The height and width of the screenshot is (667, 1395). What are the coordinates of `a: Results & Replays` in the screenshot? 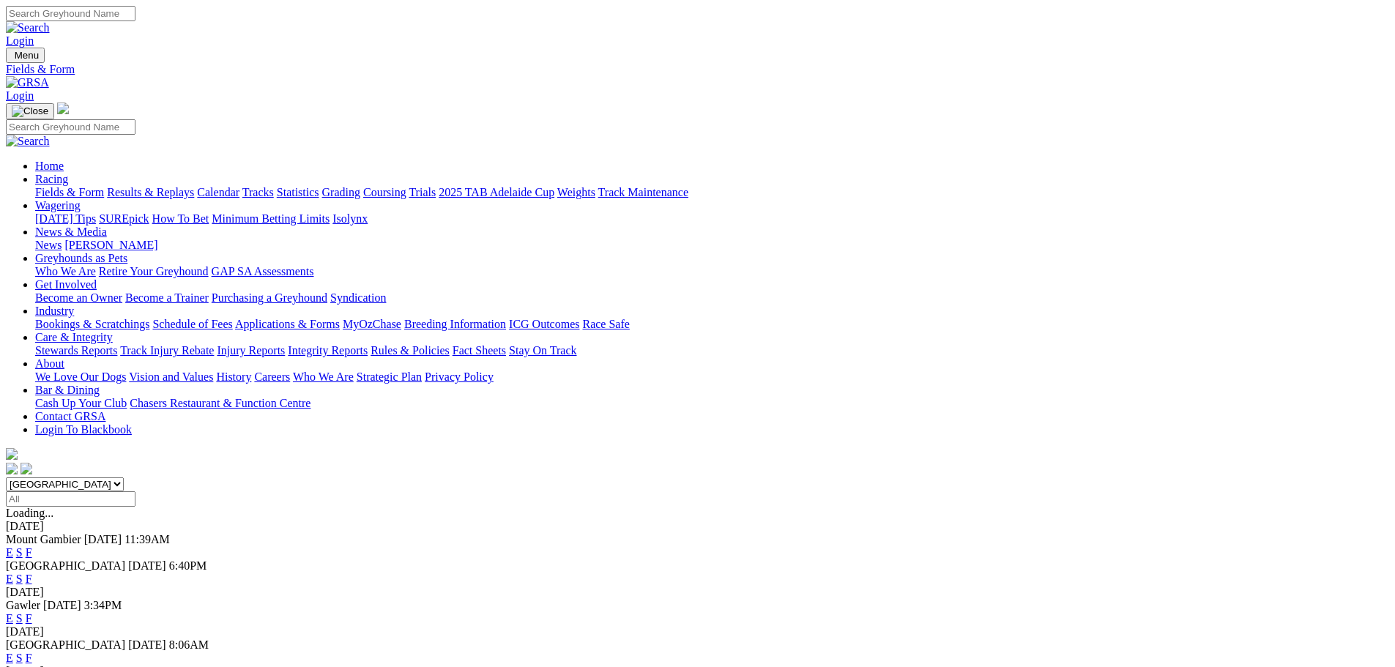 It's located at (150, 192).